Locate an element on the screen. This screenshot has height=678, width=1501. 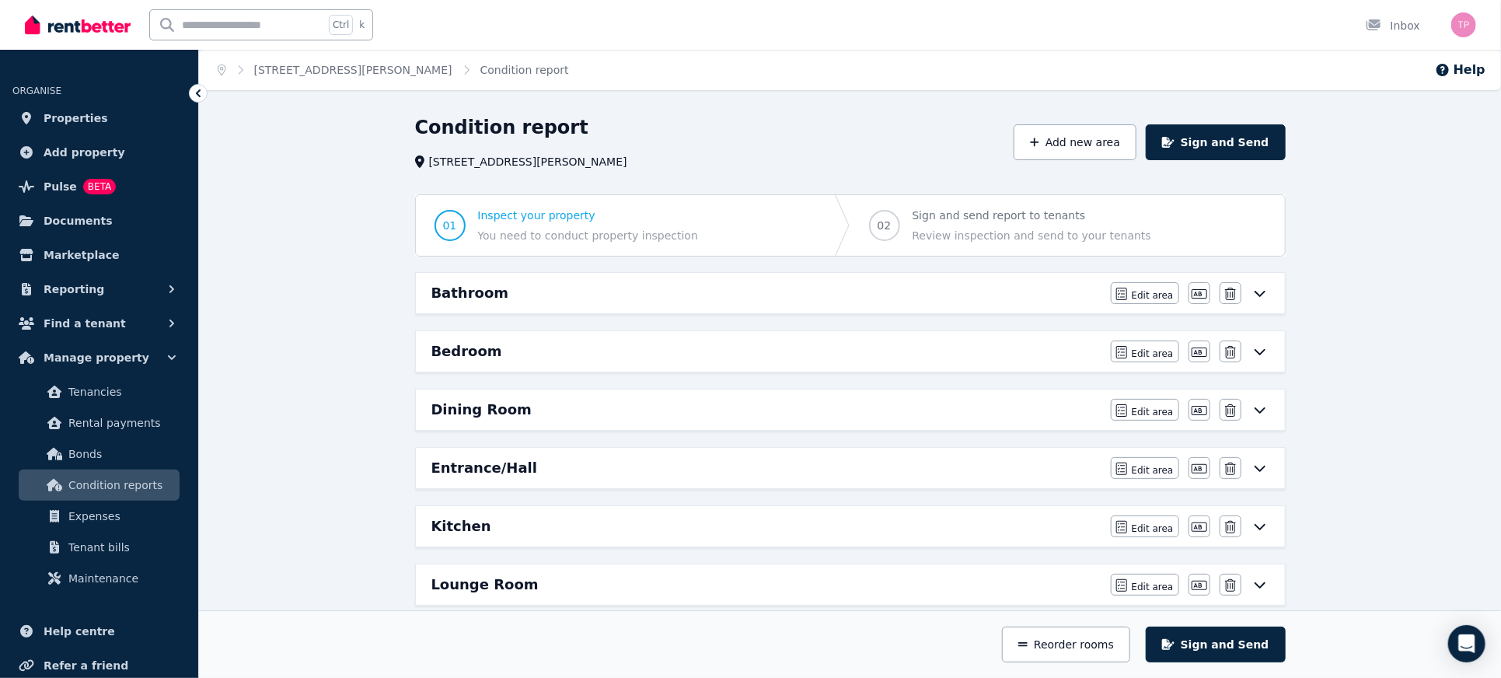
span: Expenses is located at coordinates (120, 516).